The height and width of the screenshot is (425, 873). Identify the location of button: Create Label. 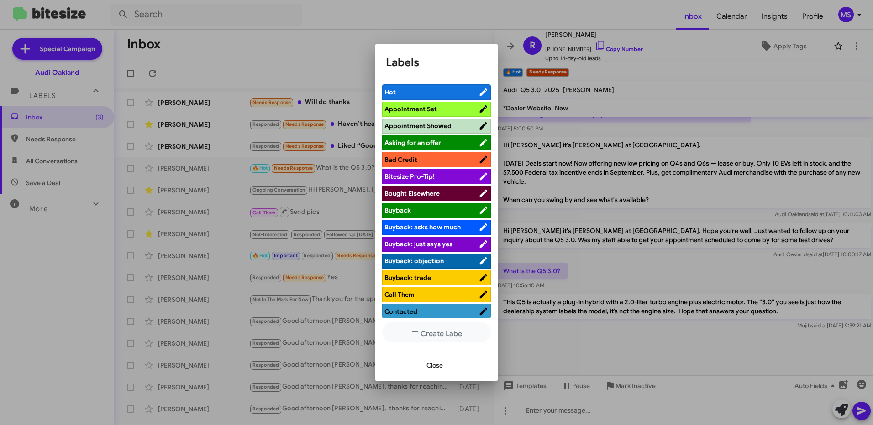
(436, 332).